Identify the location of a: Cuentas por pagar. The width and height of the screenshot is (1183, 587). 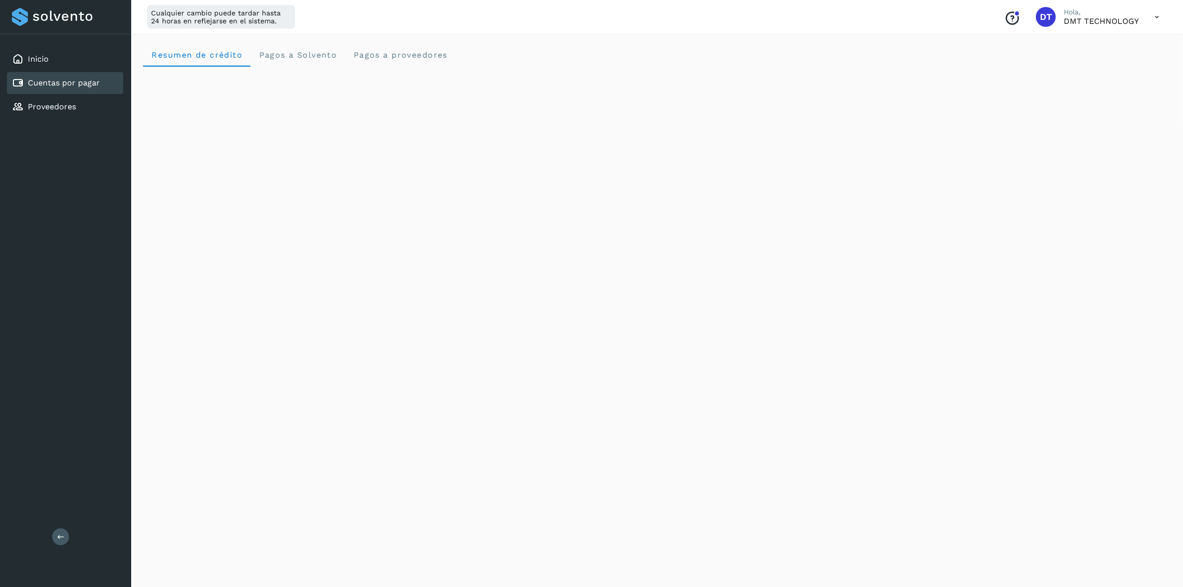
(64, 82).